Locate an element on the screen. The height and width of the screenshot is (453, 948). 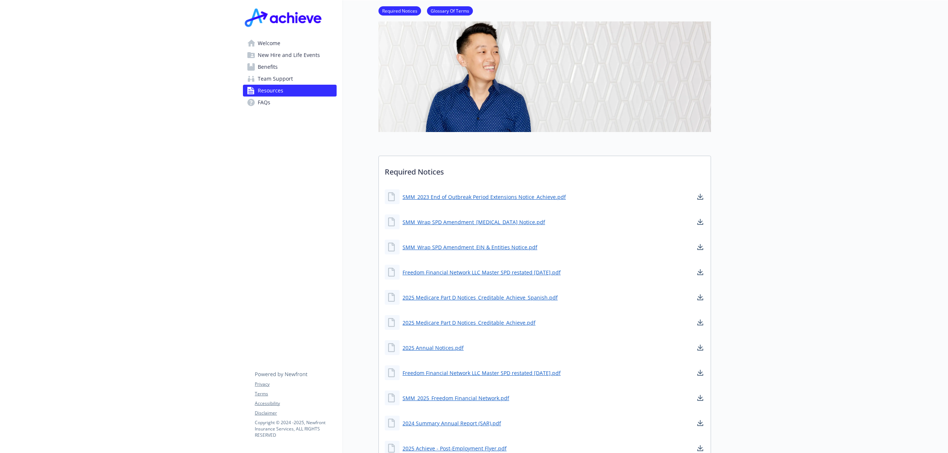
a: Glossary Of Terms is located at coordinates (450, 10).